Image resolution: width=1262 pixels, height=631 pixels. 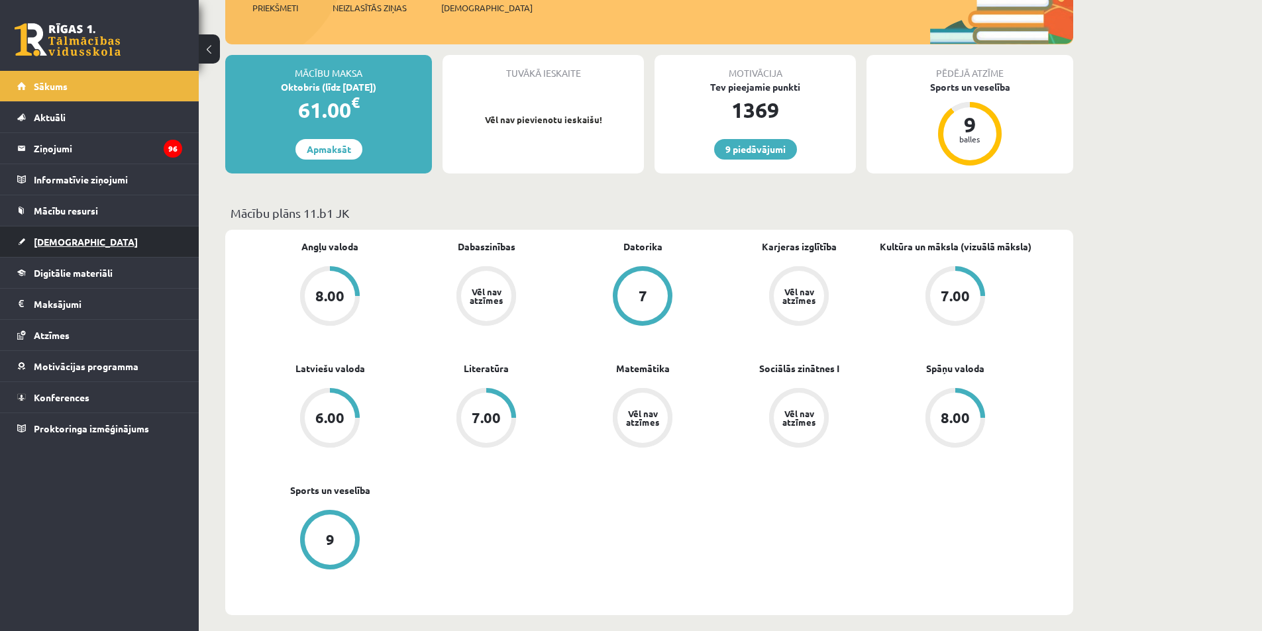 What do you see at coordinates (643, 246) in the screenshot?
I see `a: Datorika` at bounding box center [643, 246].